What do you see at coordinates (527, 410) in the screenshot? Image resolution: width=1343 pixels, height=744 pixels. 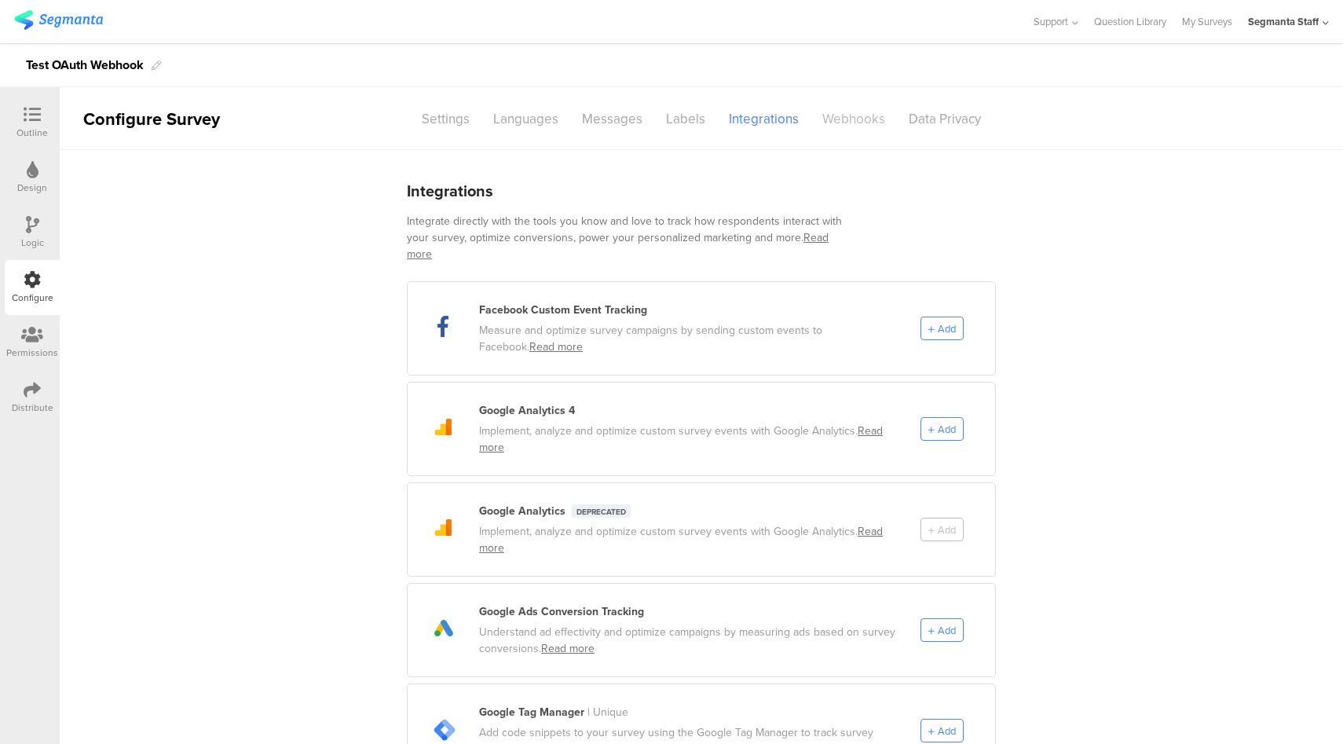 I see `div: Google Analytics 4` at bounding box center [527, 410].